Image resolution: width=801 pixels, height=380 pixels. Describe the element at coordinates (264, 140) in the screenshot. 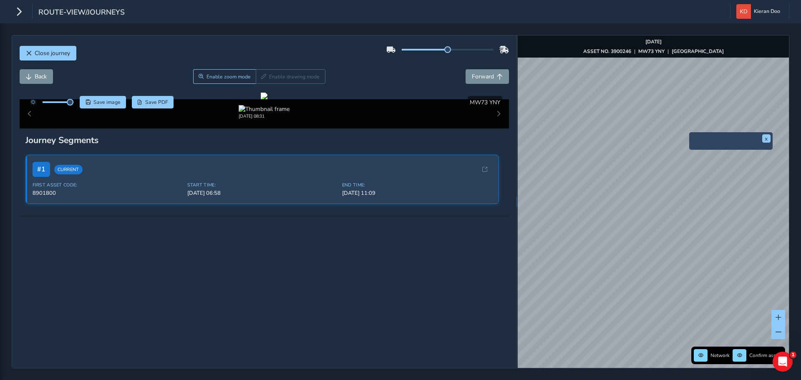

I see `div: Journey Segments` at that location.